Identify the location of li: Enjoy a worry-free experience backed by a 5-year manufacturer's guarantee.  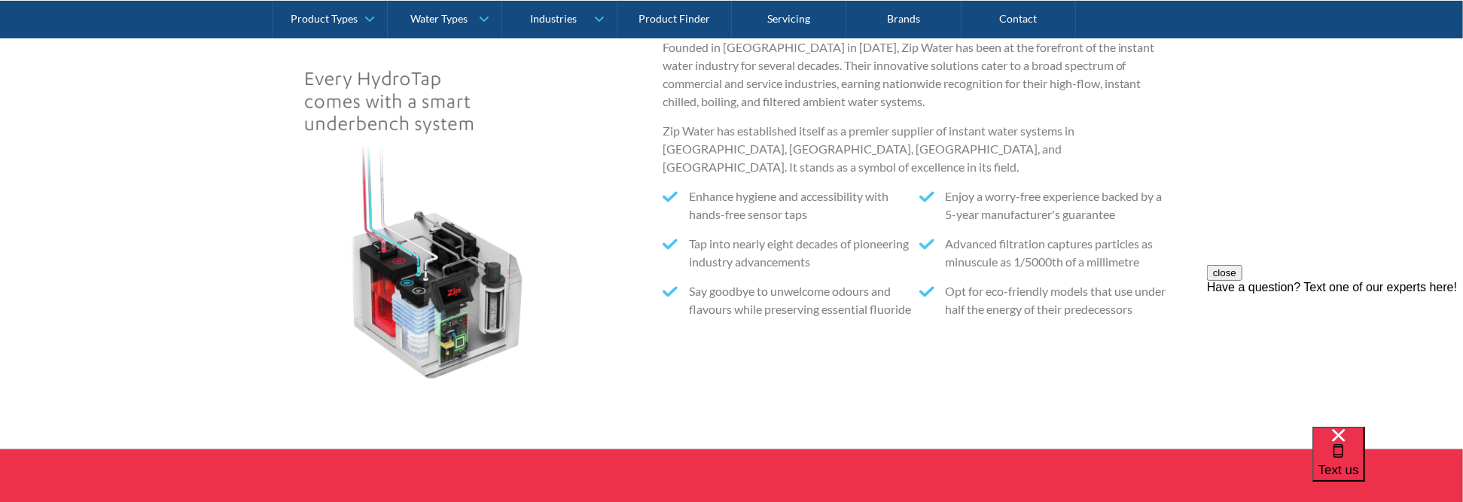
(1047, 206).